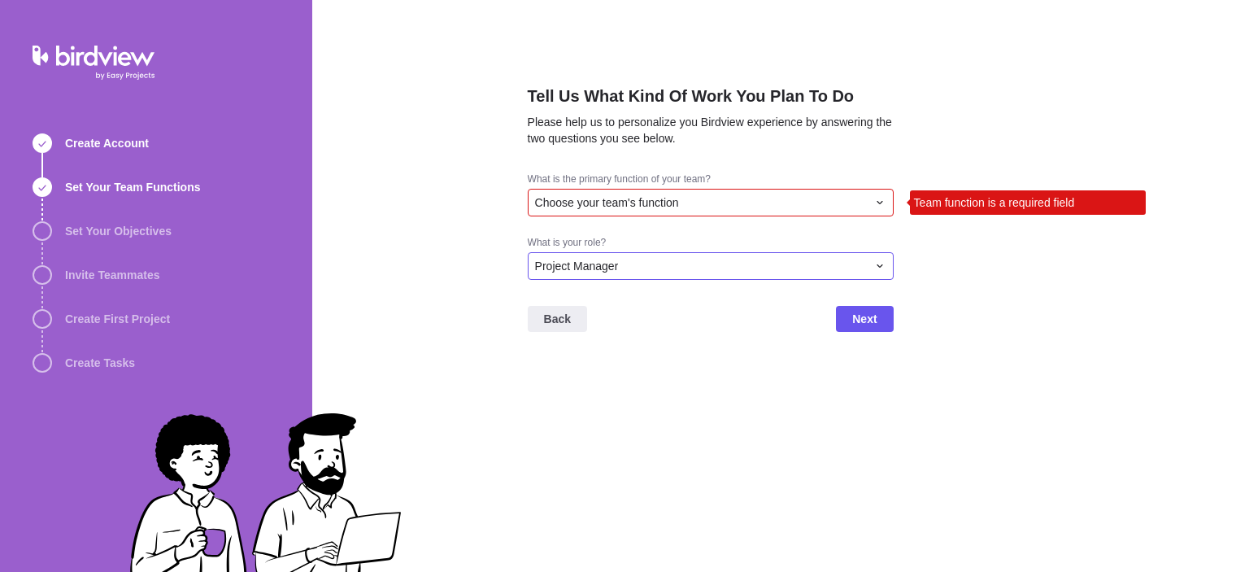 The width and height of the screenshot is (1249, 572). What do you see at coordinates (711, 99) in the screenshot?
I see `h2: Tell Us What Kind Of Work You Plan To Do` at bounding box center [711, 99].